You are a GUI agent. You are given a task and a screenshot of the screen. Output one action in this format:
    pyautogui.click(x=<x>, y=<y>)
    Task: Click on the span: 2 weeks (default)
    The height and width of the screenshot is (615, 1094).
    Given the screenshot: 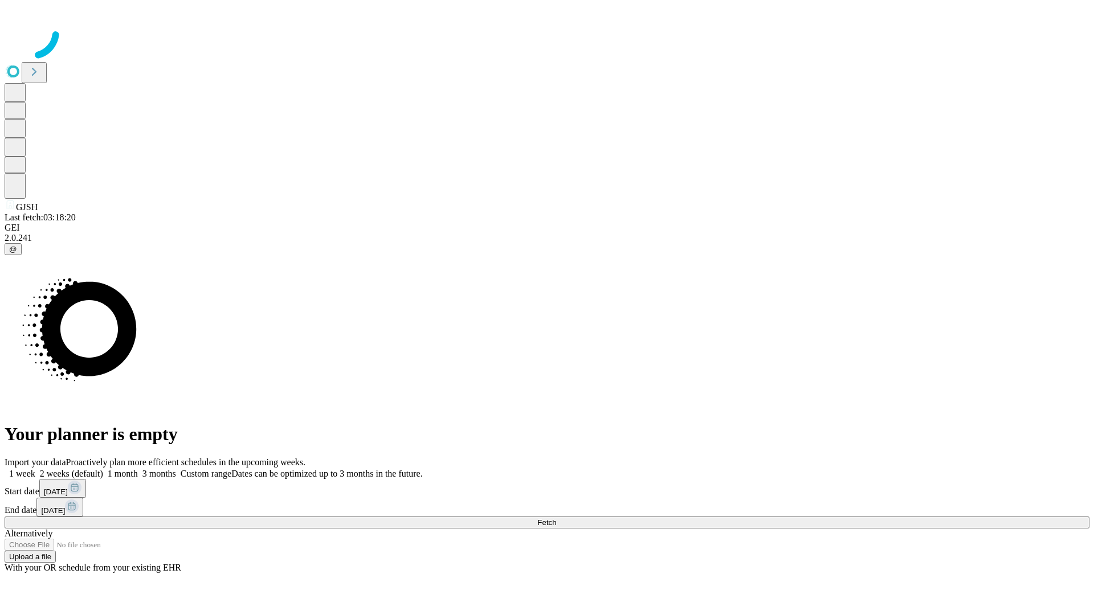 What is the action you would take?
    pyautogui.click(x=71, y=473)
    